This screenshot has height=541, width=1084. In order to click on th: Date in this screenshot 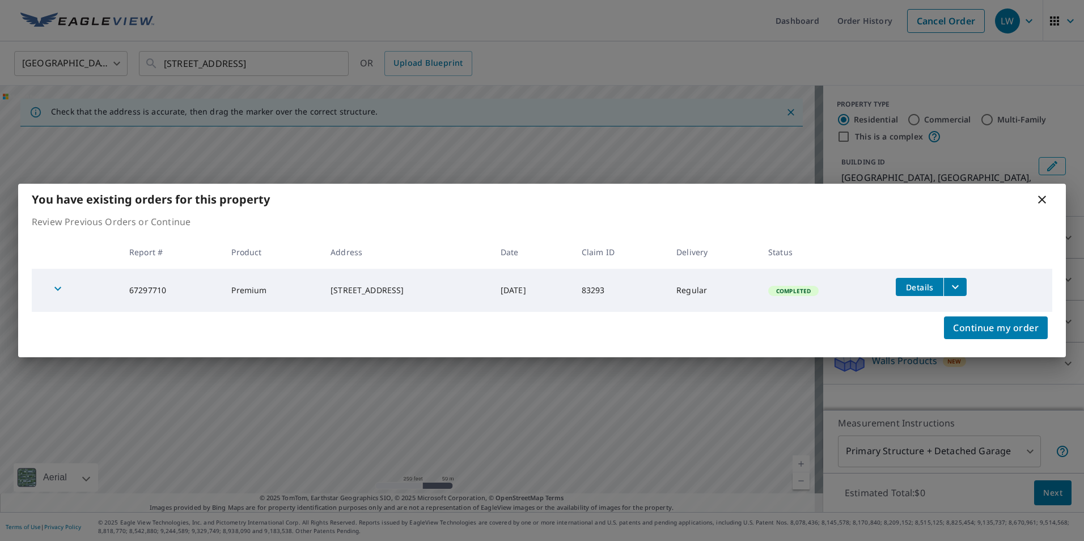, I will do `click(532, 252)`.